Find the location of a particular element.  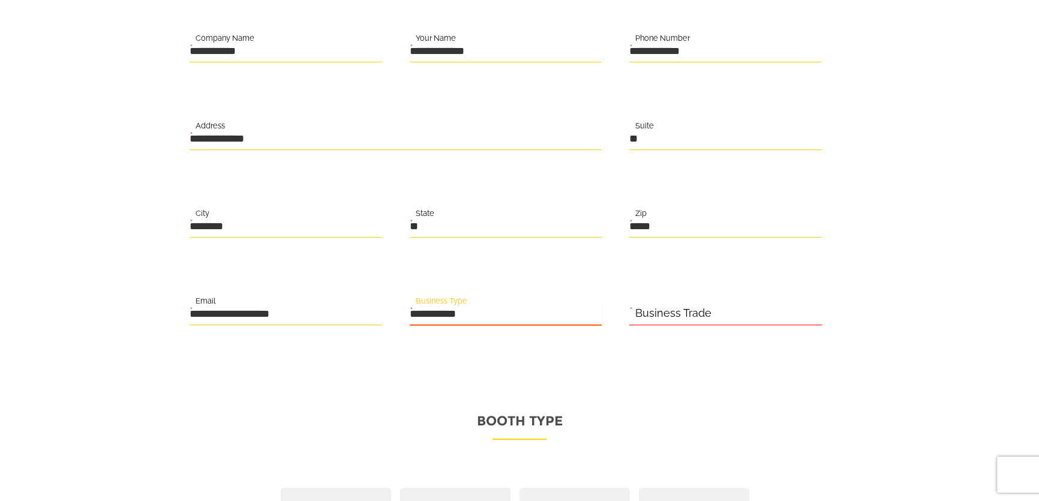

label: Email is located at coordinates (205, 301).